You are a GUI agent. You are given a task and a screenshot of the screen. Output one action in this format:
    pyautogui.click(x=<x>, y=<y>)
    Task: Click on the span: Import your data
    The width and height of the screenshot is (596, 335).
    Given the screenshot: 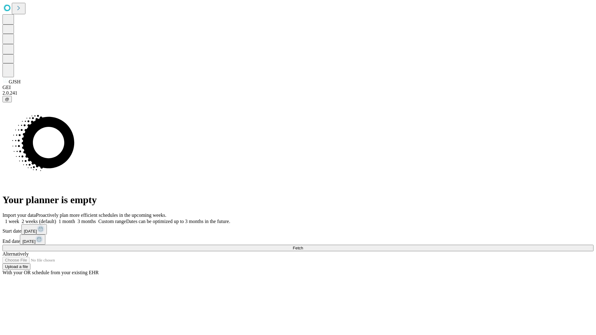 What is the action you would take?
    pyautogui.click(x=19, y=215)
    